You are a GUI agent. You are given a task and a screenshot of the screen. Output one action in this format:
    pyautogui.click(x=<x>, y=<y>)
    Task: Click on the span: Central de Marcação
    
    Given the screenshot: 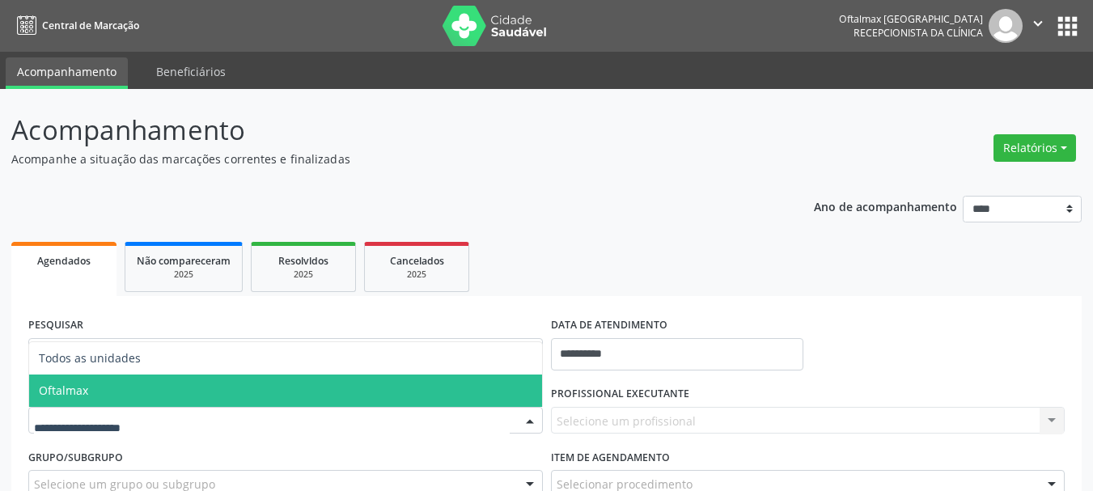 What is the action you would take?
    pyautogui.click(x=91, y=25)
    